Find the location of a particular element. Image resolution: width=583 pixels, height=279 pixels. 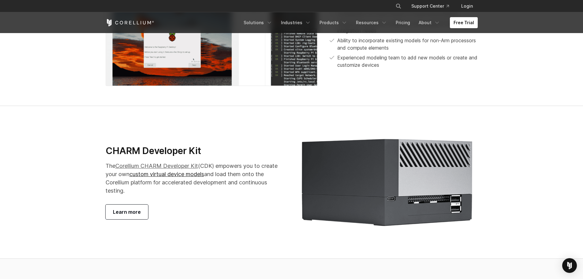

h3: CHARM Developer Kit is located at coordinates (195, 151).